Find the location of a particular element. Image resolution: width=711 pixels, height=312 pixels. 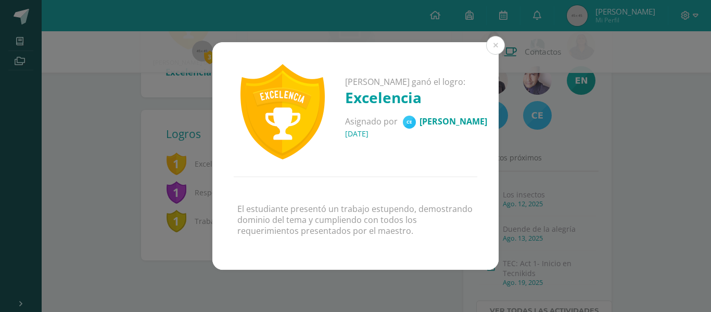

h1: Excelencia is located at coordinates (416, 97).